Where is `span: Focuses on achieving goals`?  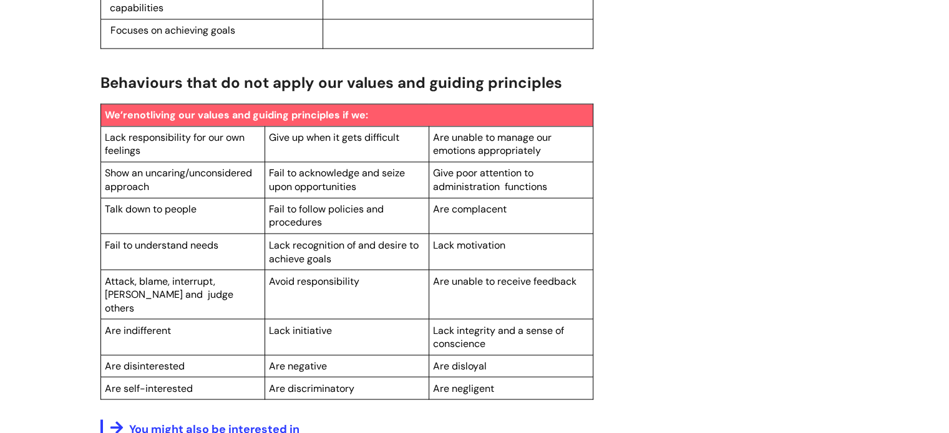 span: Focuses on achieving goals is located at coordinates (173, 30).